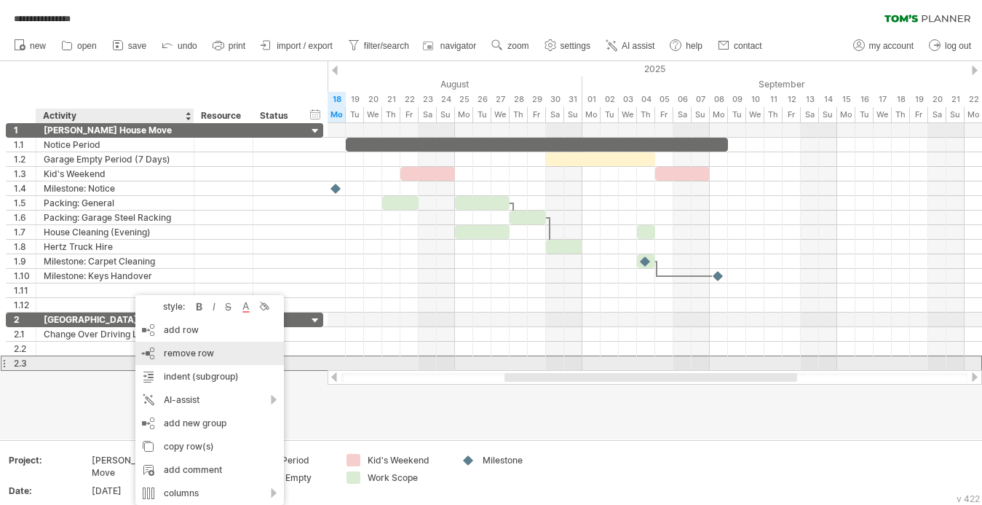  What do you see at coordinates (846, 99) in the screenshot?
I see `div: Monday, 15 September 2025` at bounding box center [846, 99].